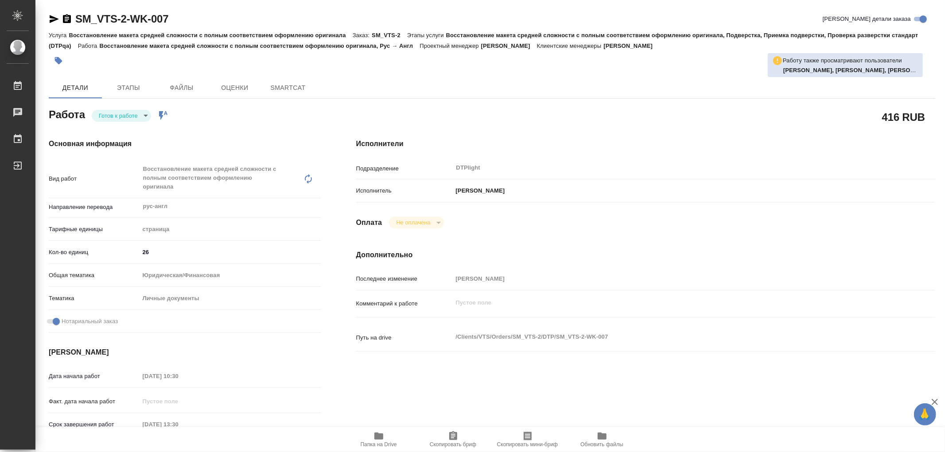  I want to click on h4: Исполнители, so click(646, 144).